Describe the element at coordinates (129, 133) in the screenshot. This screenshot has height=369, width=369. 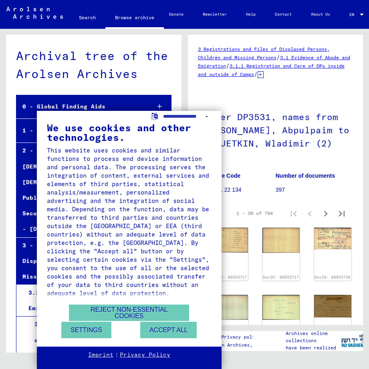
I see `div: We use cookies and other technologies.` at that location.